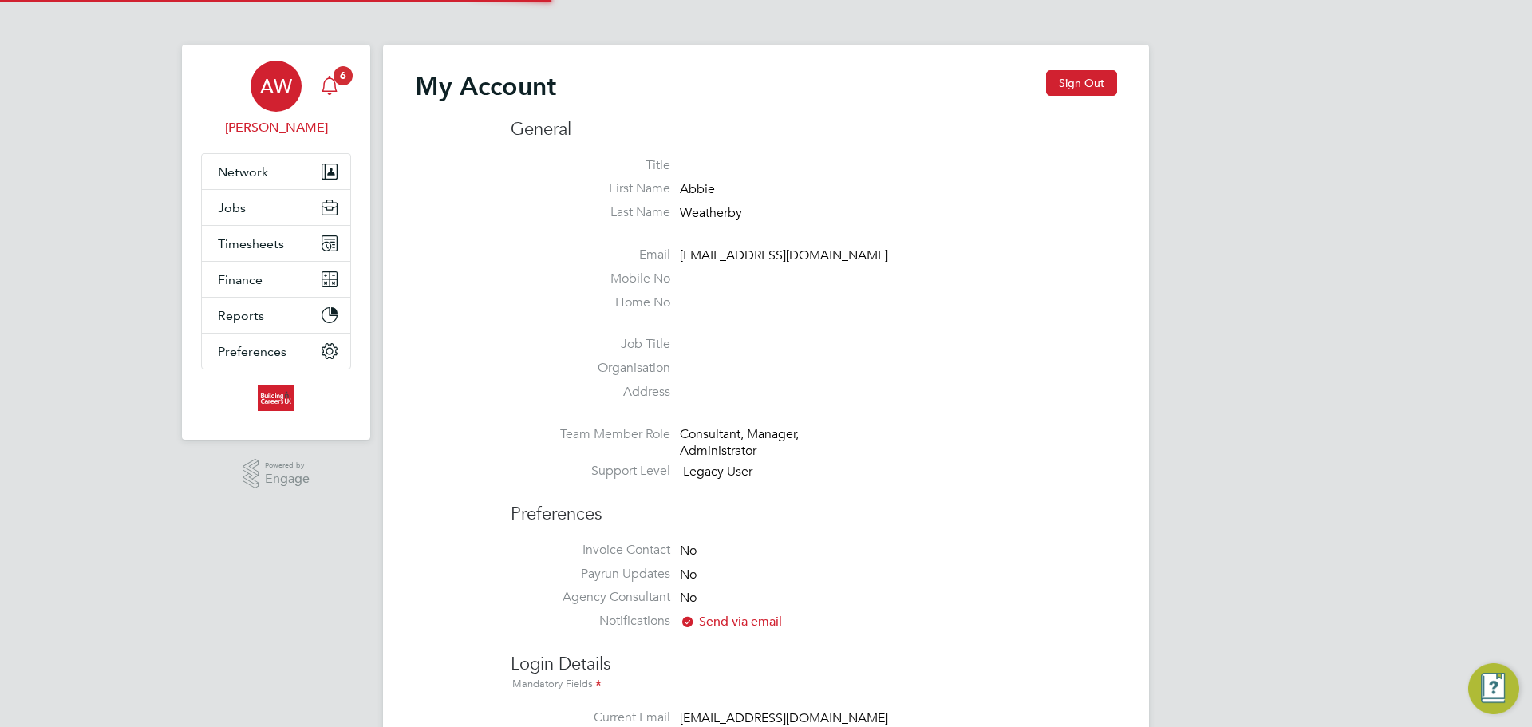 This screenshot has width=1532, height=727. I want to click on span: Finance, so click(240, 279).